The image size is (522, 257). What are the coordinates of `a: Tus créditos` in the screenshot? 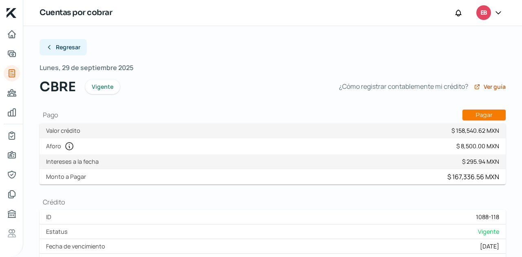 It's located at (12, 73).